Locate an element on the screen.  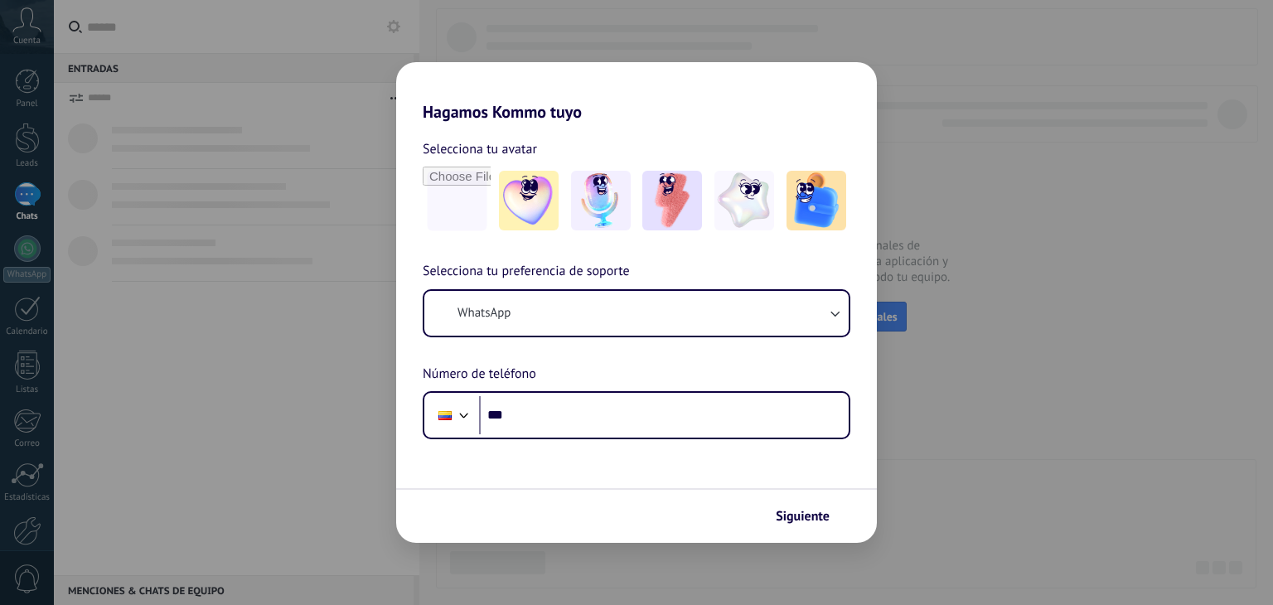
img: -3.jpeg is located at coordinates (672, 201).